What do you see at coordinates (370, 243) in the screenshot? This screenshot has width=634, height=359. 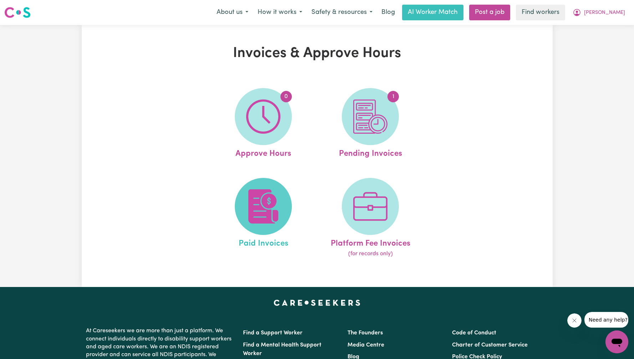 I see `span: Platform Fee Invoices` at bounding box center [370, 243].